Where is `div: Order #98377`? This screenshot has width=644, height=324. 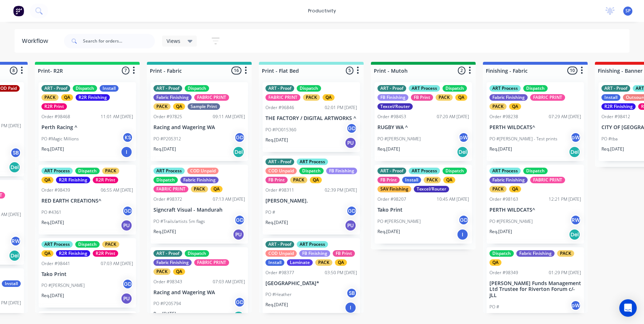
div: Order #98377 is located at coordinates (280, 273).